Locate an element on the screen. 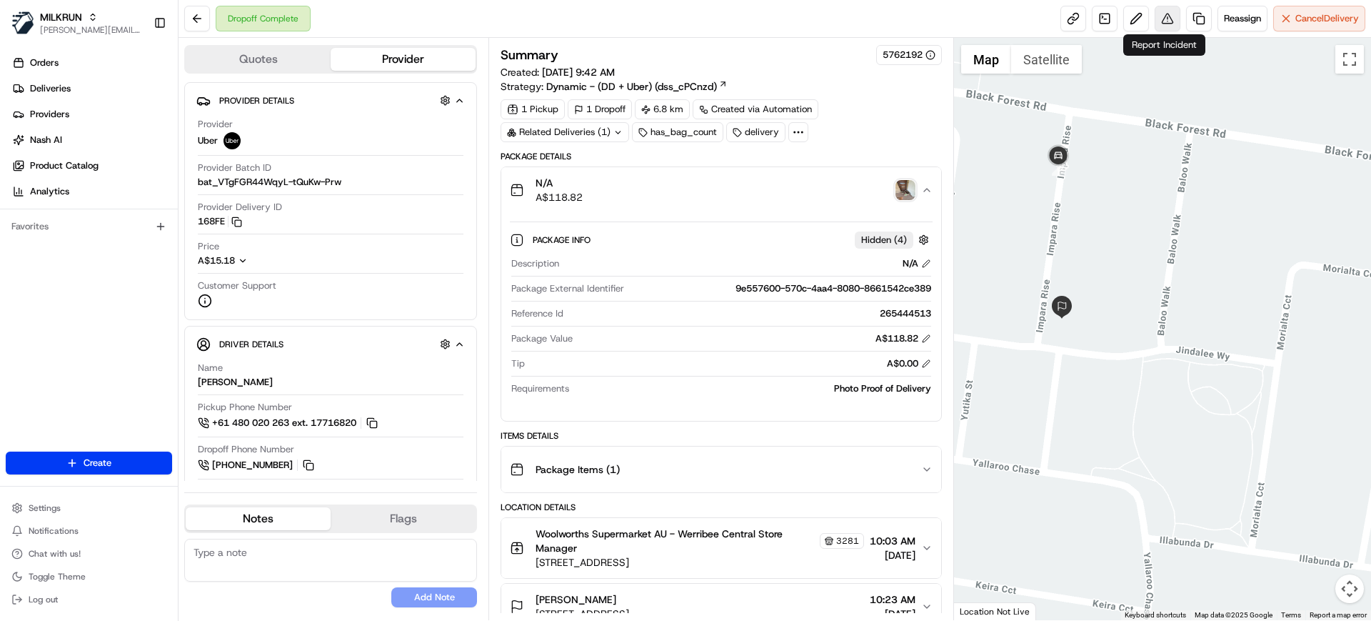 The width and height of the screenshot is (1371, 621). span: Description is located at coordinates (535, 264).